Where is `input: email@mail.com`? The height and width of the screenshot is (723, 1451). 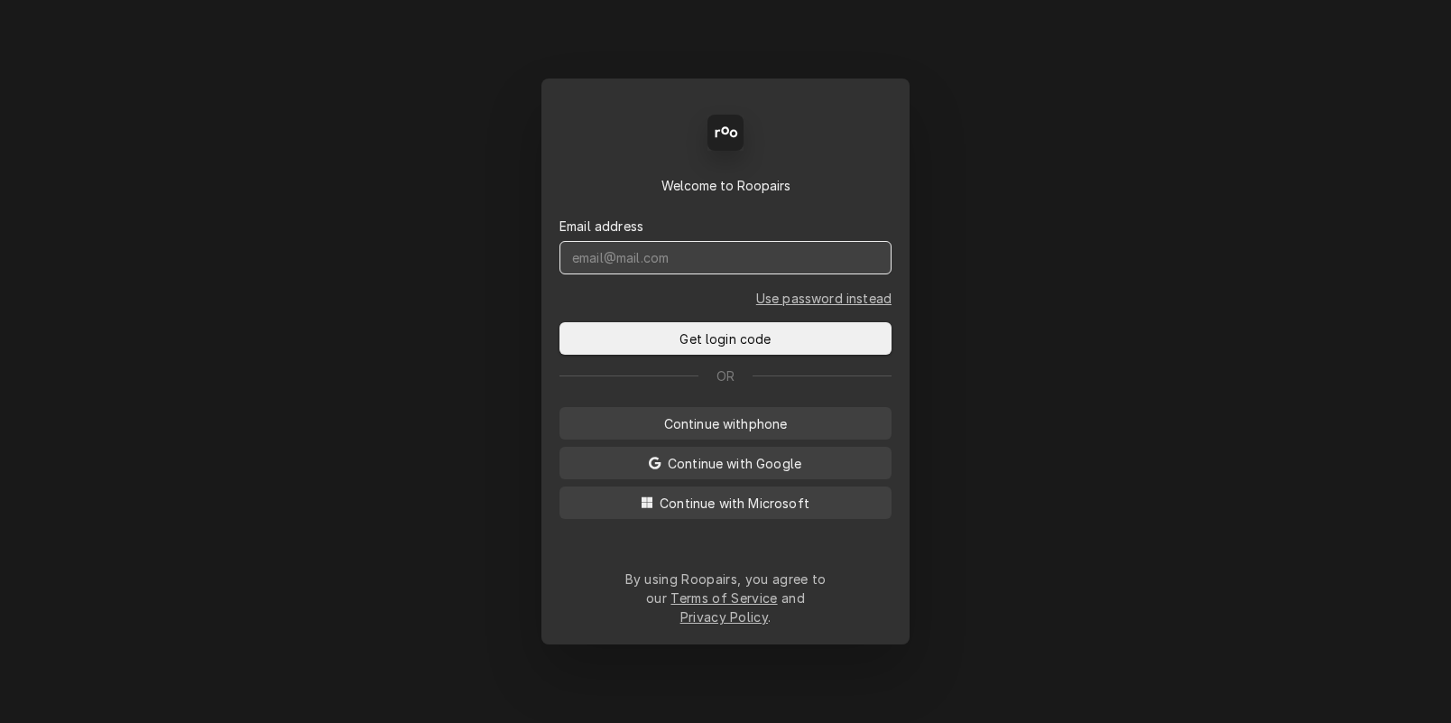
input: email@mail.com is located at coordinates (726, 257).